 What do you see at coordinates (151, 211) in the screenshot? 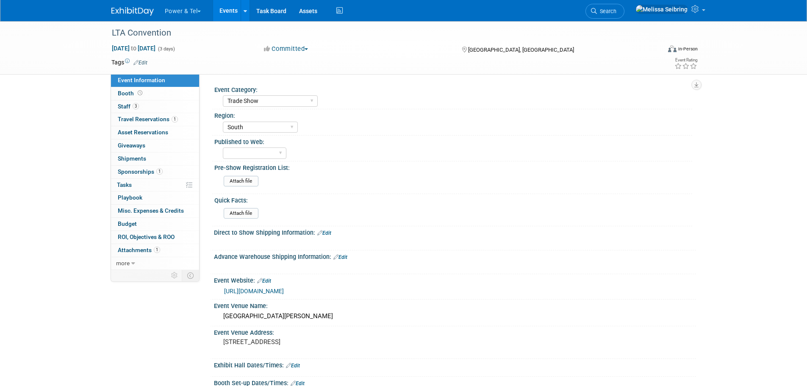
I see `span: Misc. Expenses & Credits` at bounding box center [151, 211].